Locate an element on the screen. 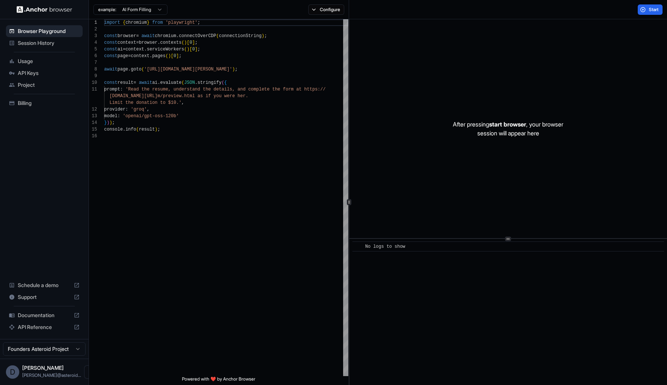 The image size is (667, 385). span: lete the form at https:// is located at coordinates (292, 89).